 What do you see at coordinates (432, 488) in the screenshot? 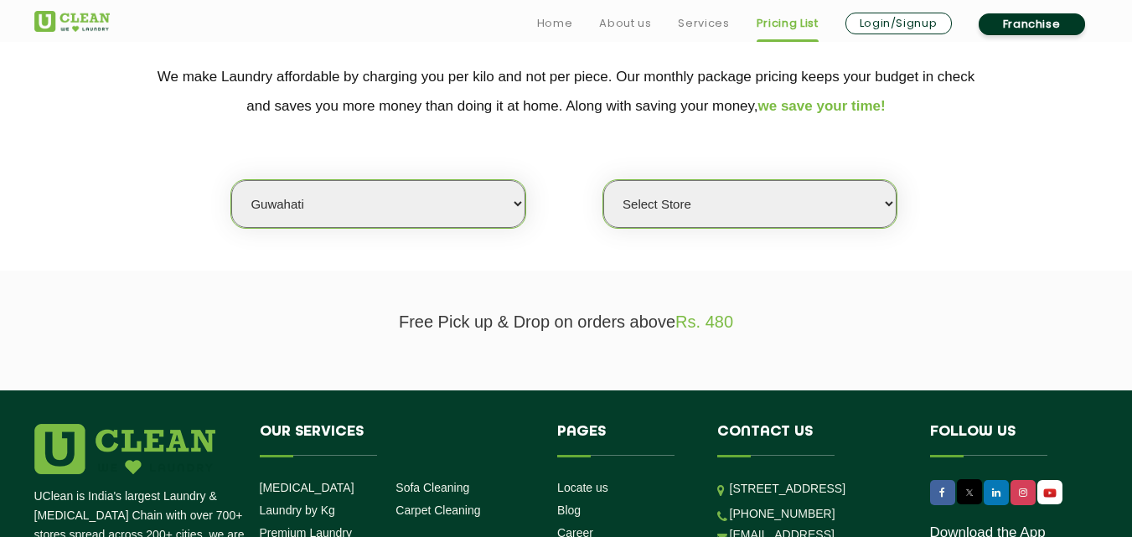
I see `a: Sofa Cleaning` at bounding box center [432, 488].